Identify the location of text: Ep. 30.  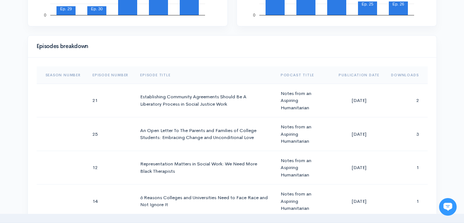
(97, 9).